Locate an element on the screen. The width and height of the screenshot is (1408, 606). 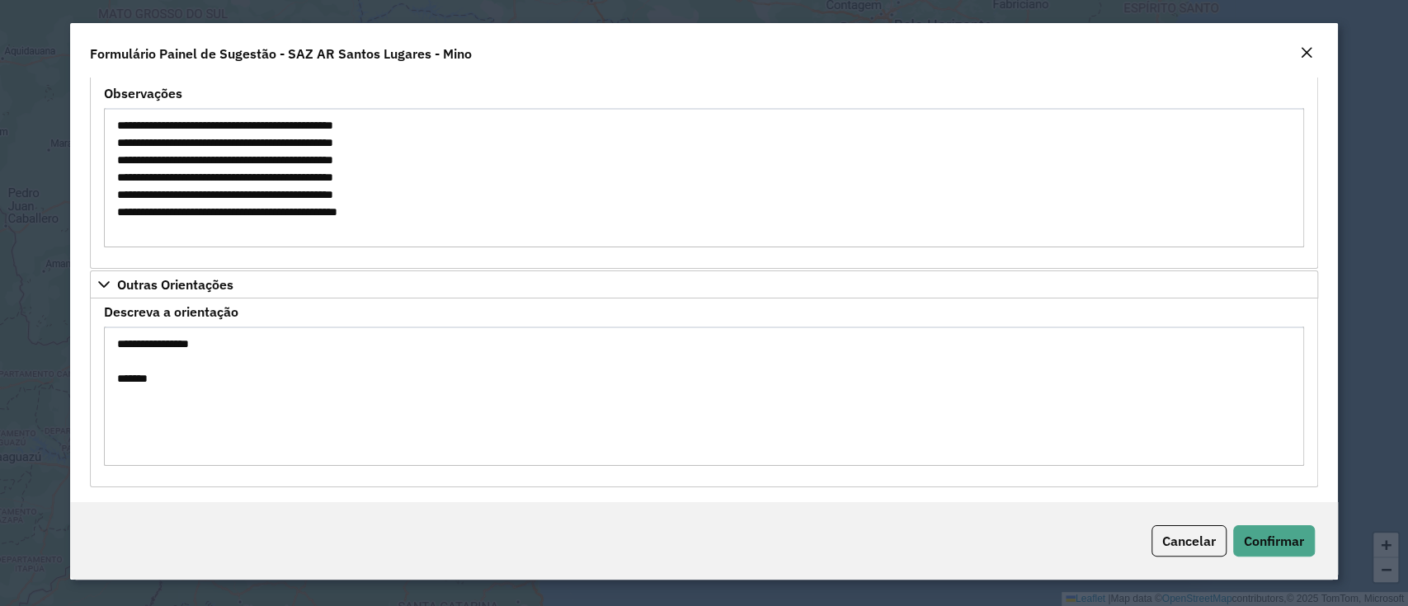
button: Close is located at coordinates (1306, 54).